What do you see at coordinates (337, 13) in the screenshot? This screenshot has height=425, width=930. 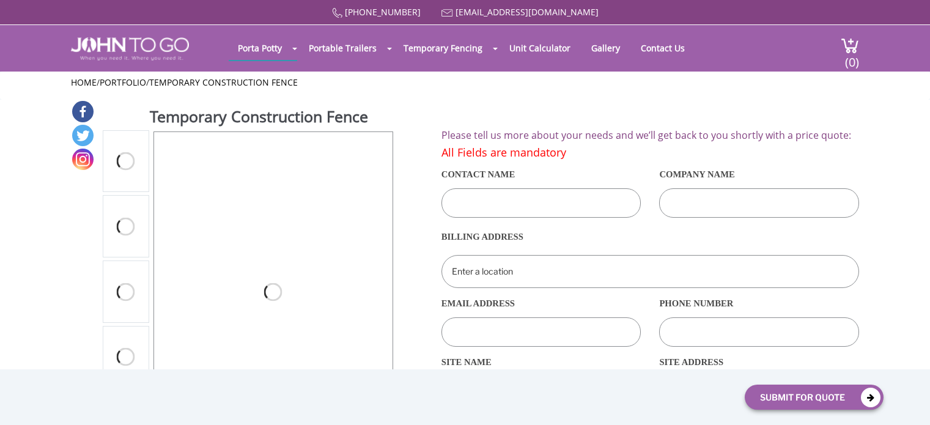 I see `img: Call` at bounding box center [337, 13].